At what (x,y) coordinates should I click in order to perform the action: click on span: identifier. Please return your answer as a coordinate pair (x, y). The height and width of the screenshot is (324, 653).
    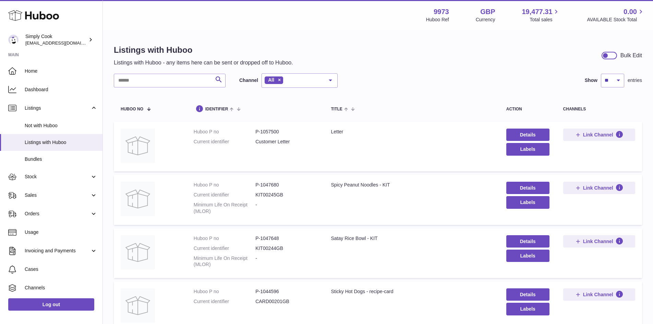
    Looking at the image, I should click on (217, 109).